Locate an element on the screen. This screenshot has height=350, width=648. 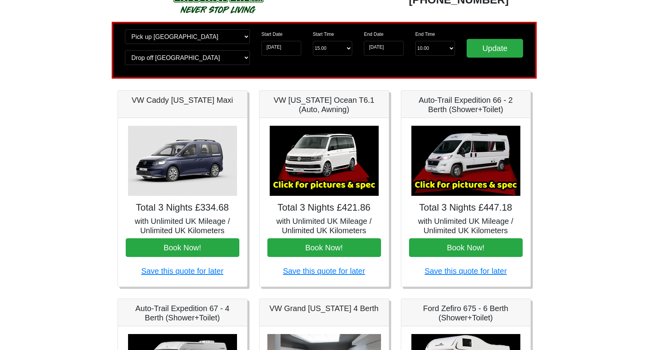
label: End Time is located at coordinates (425, 34).